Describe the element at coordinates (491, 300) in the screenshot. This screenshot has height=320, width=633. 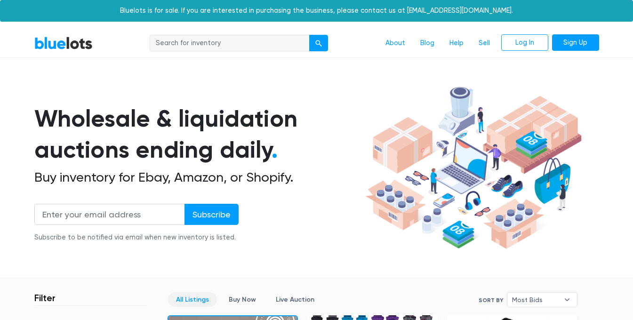
I see `label: Sort By` at that location.